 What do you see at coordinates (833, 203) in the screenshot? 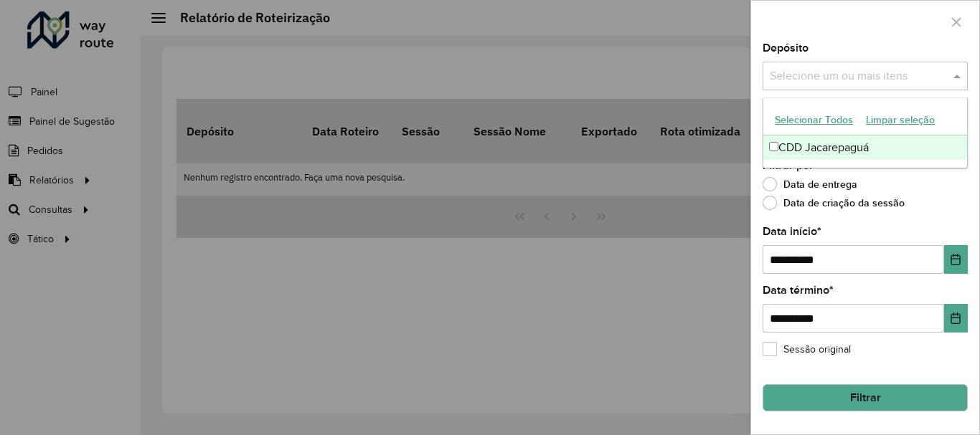
I see `label: Data de criação da sessão` at bounding box center [833, 203].